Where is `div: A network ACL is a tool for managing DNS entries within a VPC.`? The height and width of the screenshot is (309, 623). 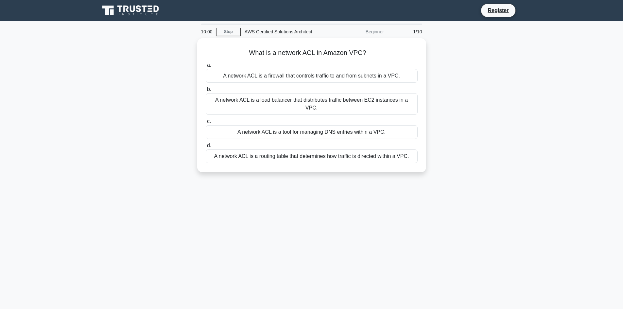
div: A network ACL is a tool for managing DNS entries within a VPC. is located at coordinates (312, 132).